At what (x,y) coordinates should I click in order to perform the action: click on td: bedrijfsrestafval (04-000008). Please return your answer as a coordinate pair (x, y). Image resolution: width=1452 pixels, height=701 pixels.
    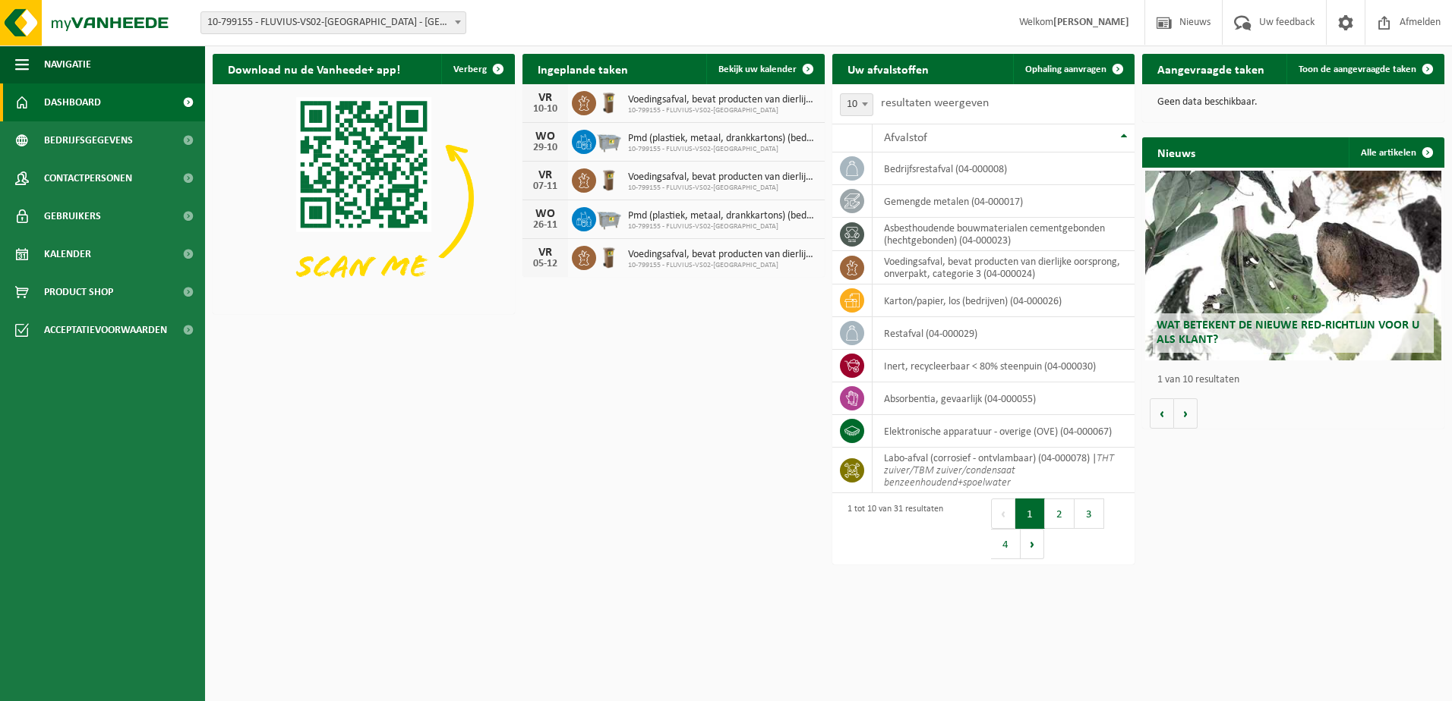
    Looking at the image, I should click on (1003, 169).